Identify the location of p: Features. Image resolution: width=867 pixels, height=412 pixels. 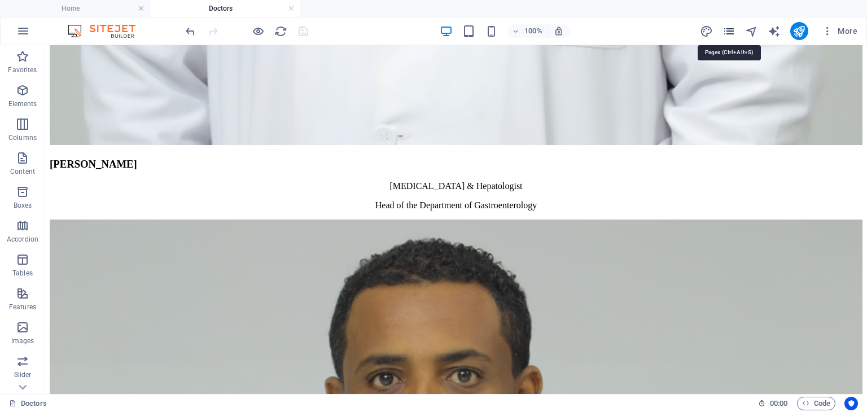
(23, 307).